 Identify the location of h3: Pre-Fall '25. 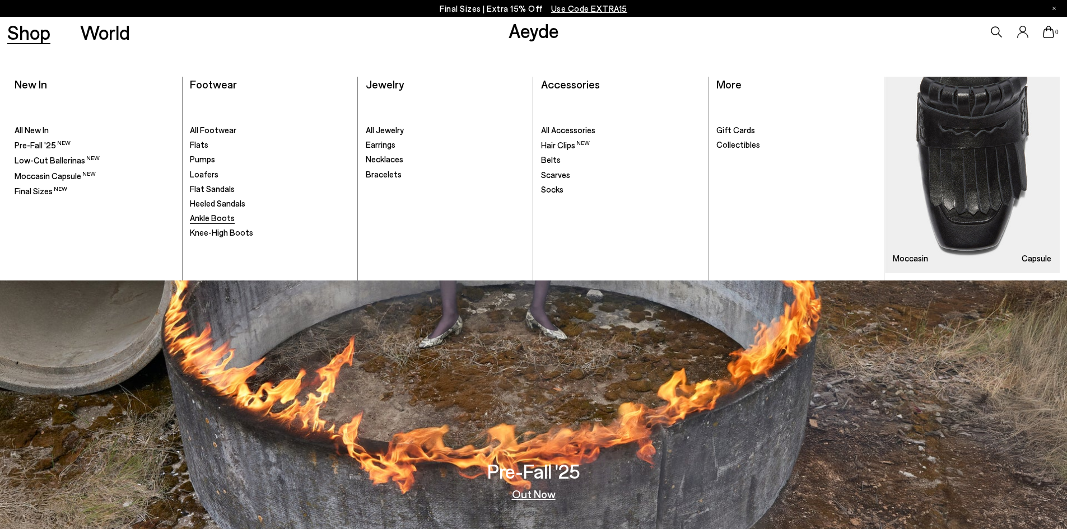
(534, 471).